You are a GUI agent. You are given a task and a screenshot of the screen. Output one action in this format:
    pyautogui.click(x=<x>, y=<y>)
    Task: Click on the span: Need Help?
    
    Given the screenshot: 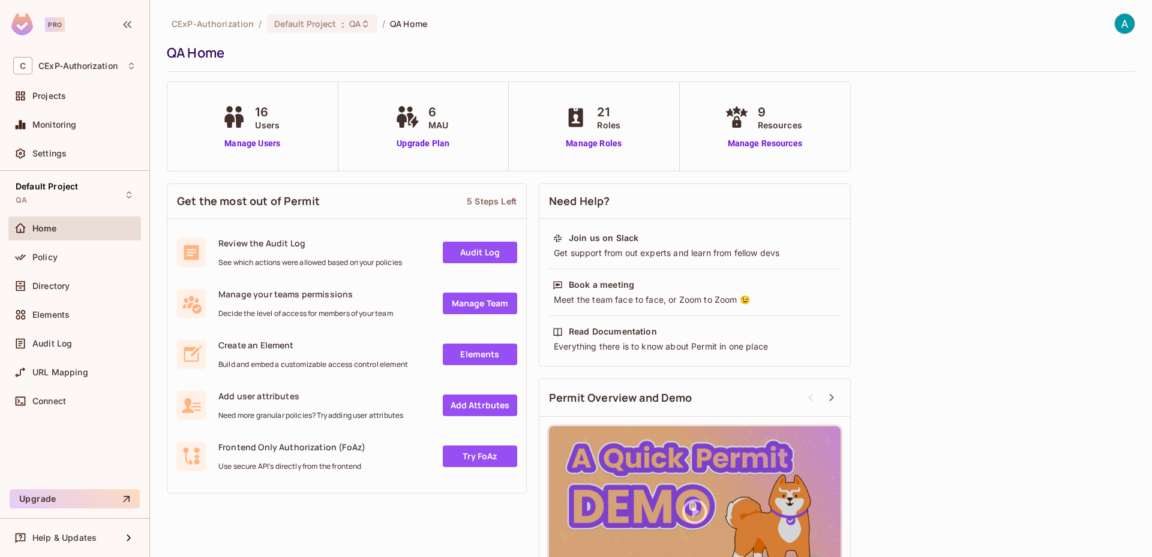 What is the action you would take?
    pyautogui.click(x=580, y=201)
    